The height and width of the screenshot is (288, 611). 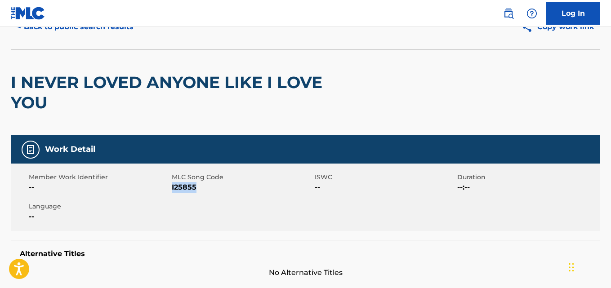 What do you see at coordinates (532, 13) in the screenshot?
I see `div: Help` at bounding box center [532, 13].